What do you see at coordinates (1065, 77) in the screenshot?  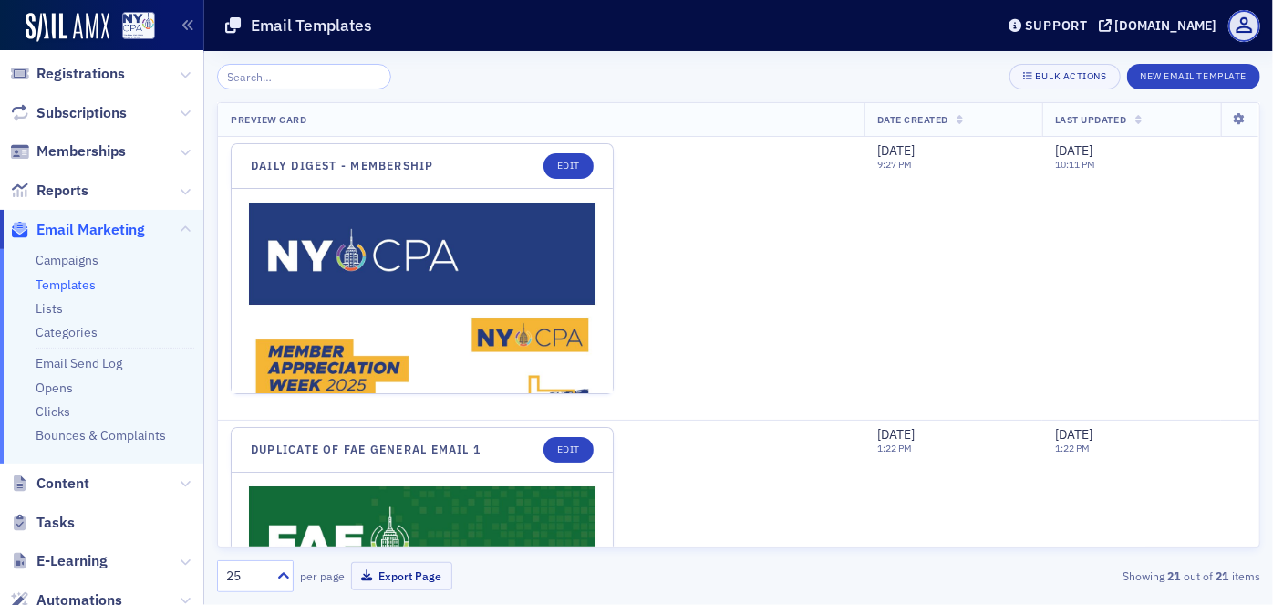 I see `button: Bulk Actions` at bounding box center [1065, 77].